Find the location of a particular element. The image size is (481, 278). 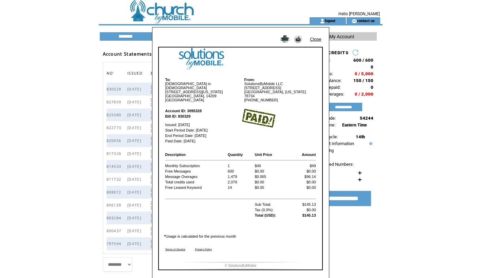

b: Bill ID: 830329 is located at coordinates (178, 116).